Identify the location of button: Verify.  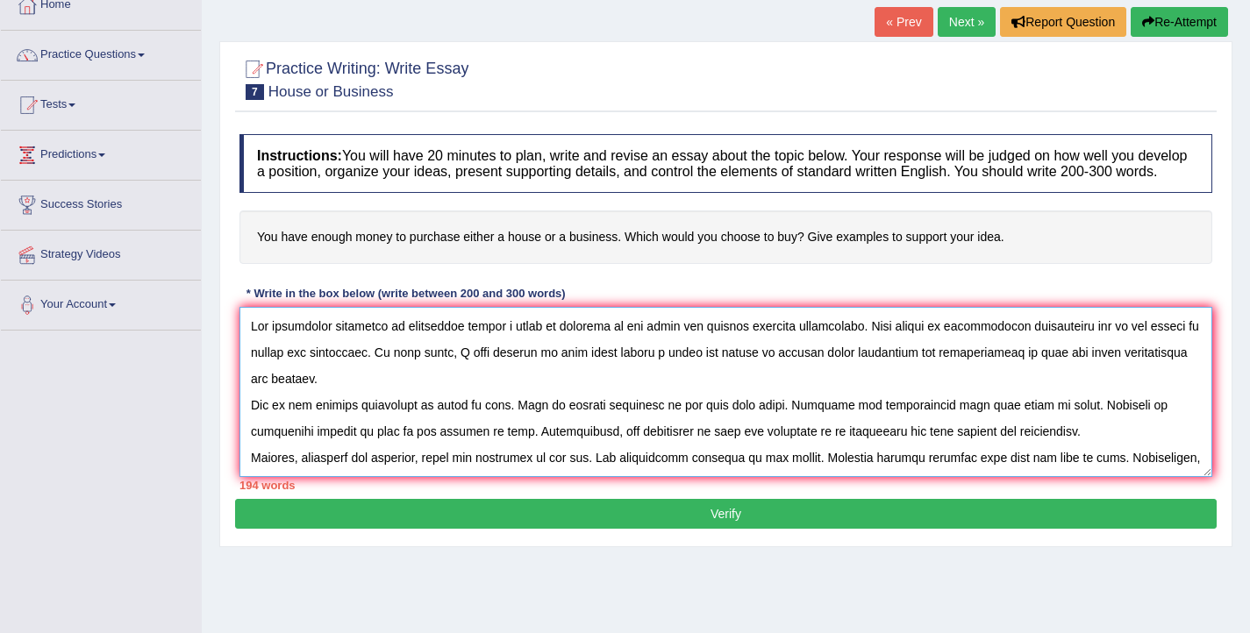
(725, 514).